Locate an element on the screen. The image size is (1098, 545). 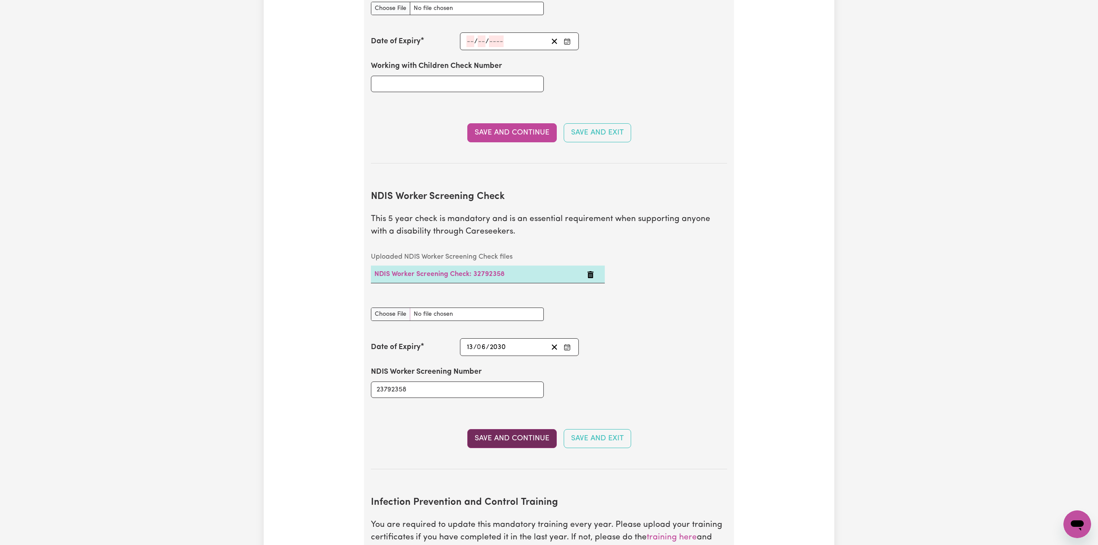
h2: Infection Prevention and Control Training is located at coordinates (549, 502).